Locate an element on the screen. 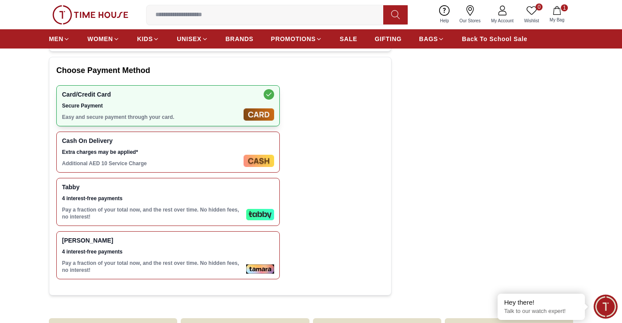 This screenshot has height=323, width=622. span: My Account is located at coordinates (502, 21).